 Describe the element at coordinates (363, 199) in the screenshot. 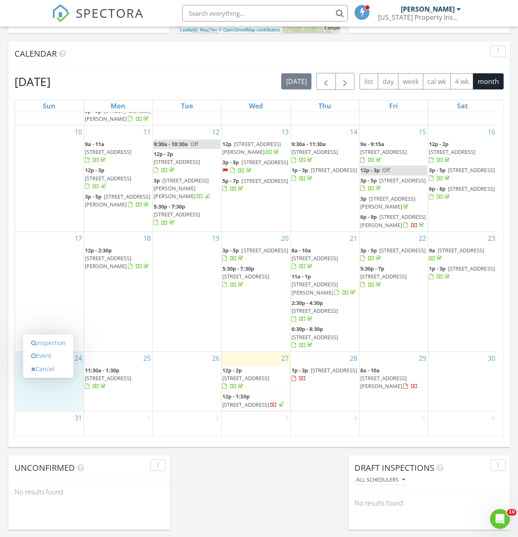

I see `span: 3p` at that location.